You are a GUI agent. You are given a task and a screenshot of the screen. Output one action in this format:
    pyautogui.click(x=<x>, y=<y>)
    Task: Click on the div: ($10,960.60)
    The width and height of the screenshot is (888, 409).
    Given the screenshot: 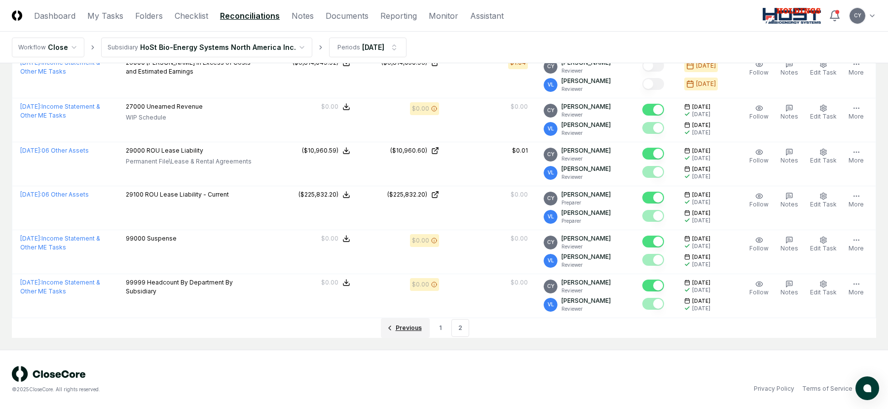 What is the action you would take?
    pyautogui.click(x=409, y=151)
    